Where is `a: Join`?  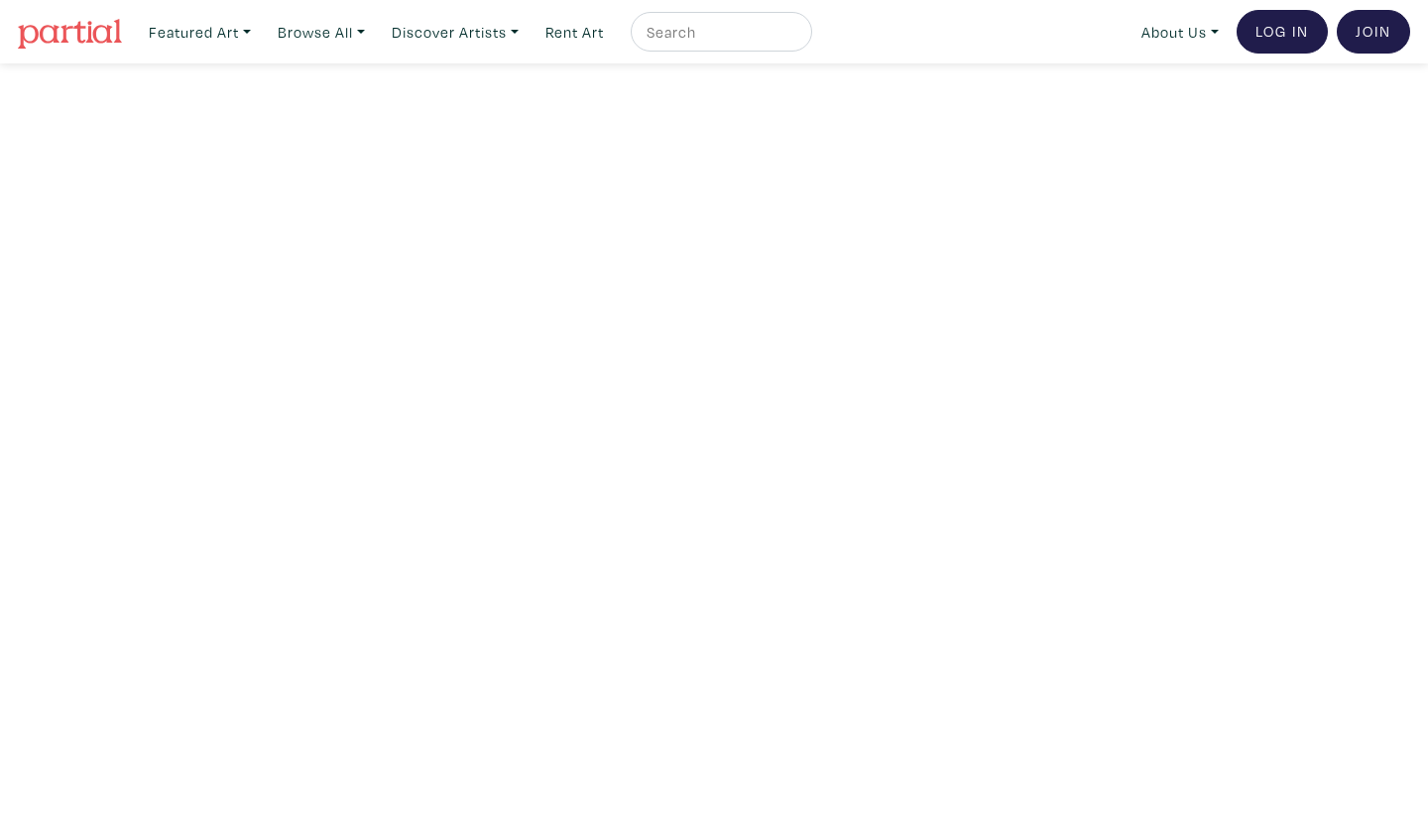
a: Join is located at coordinates (1373, 32).